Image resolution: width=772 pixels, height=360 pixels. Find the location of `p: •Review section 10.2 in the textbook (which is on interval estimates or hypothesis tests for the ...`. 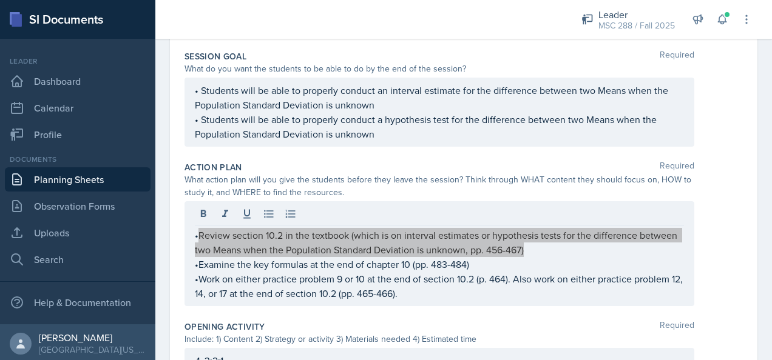

p: •Review section 10.2 in the textbook (which is on interval estimates or hypothesis tests for the ... is located at coordinates (439, 243).